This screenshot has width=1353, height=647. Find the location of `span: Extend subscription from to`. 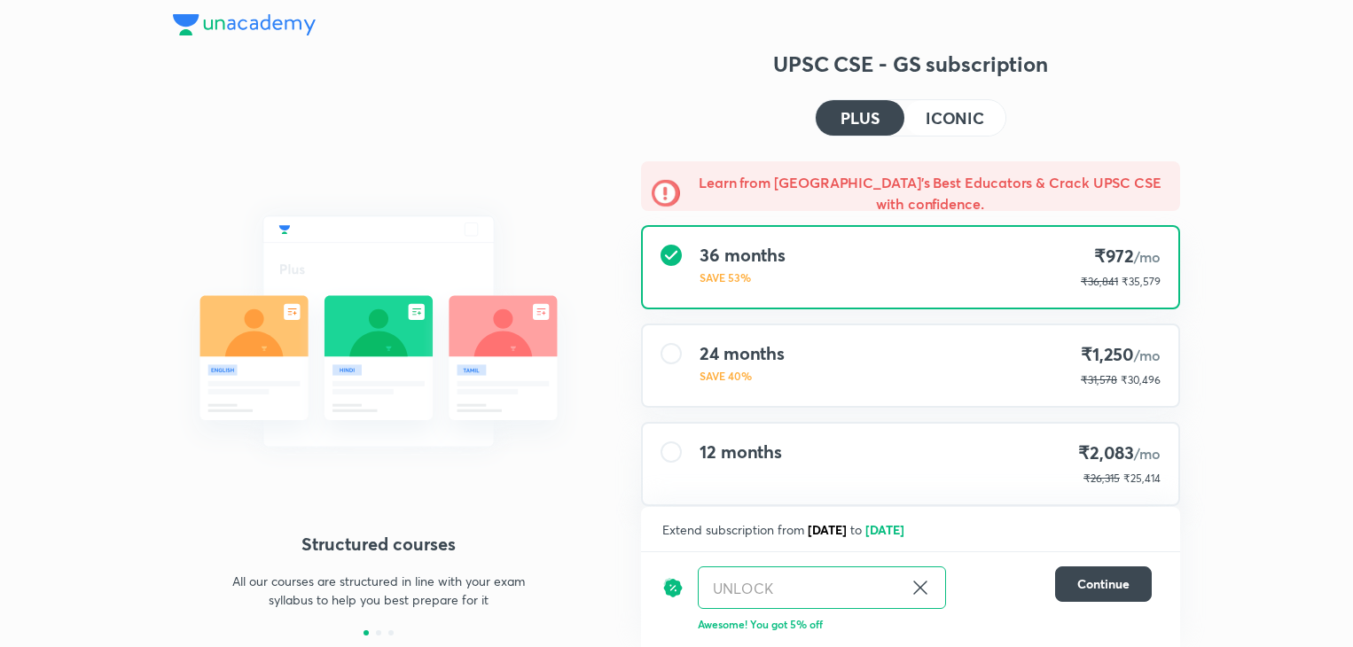

span: Extend subscription from to is located at coordinates (785, 529).